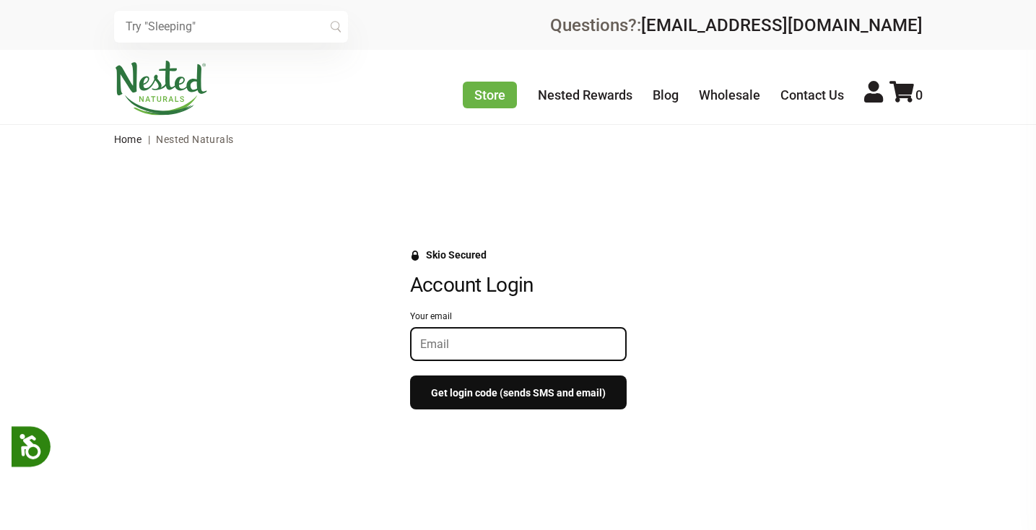 The width and height of the screenshot is (1036, 530). What do you see at coordinates (518, 317) in the screenshot?
I see `div: Your email` at bounding box center [518, 317].